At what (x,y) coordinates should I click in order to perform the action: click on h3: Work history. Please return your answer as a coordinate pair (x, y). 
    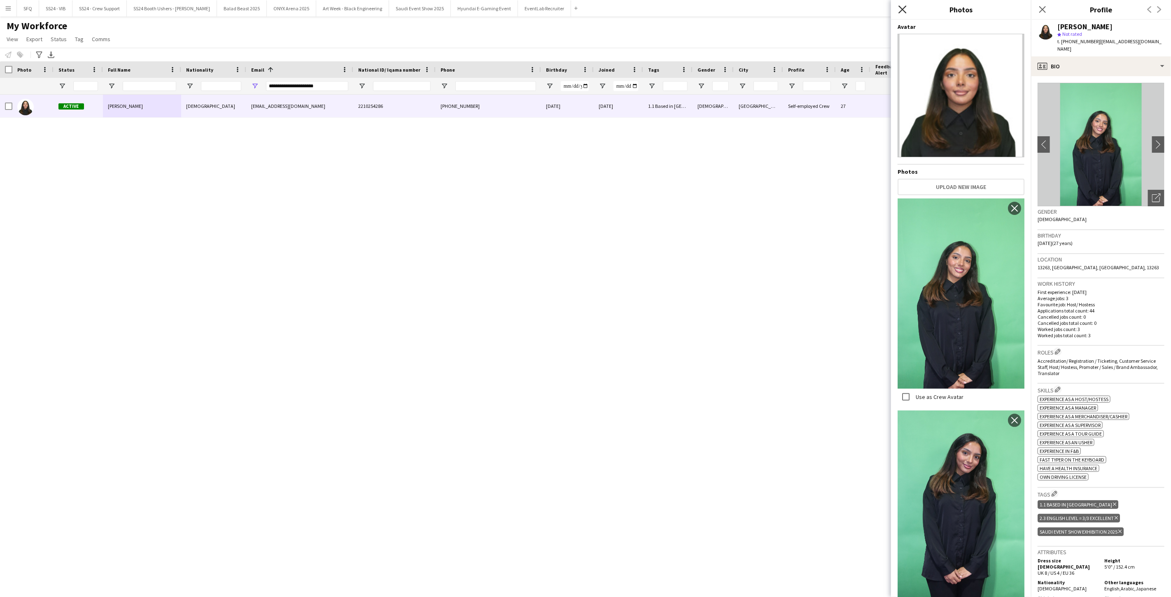
    Looking at the image, I should click on (1101, 284).